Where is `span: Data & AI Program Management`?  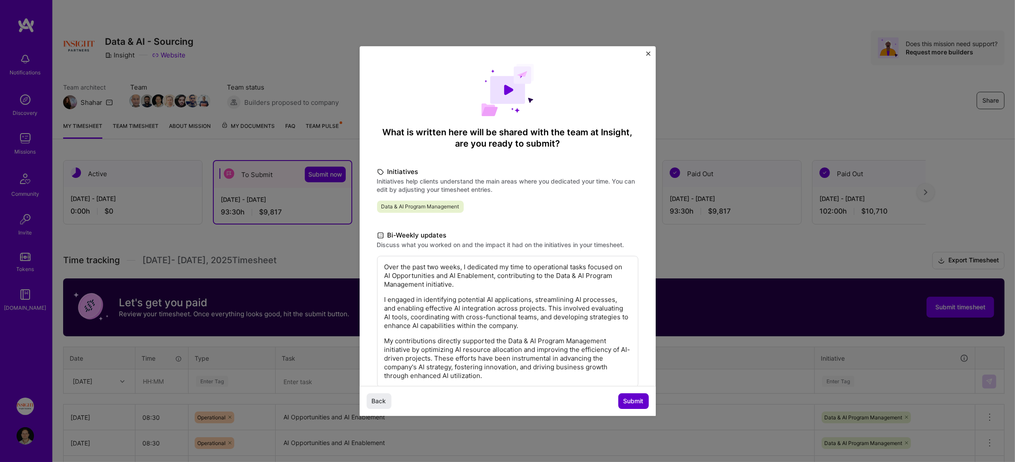
span: Data & AI Program Management is located at coordinates (420, 207).